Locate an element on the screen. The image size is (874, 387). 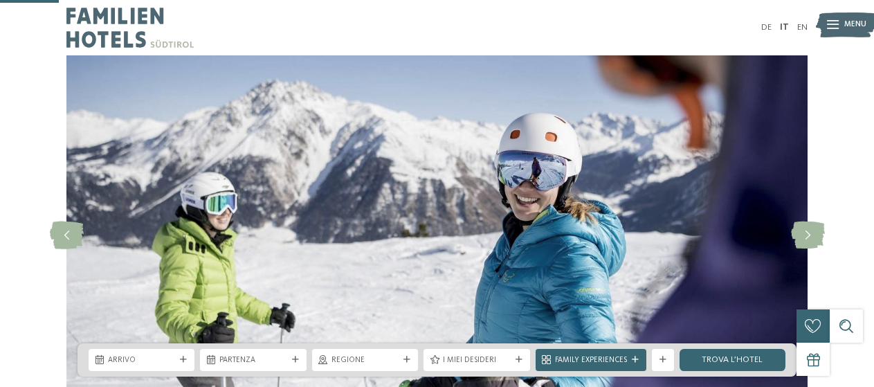
span: Menu is located at coordinates (855, 25).